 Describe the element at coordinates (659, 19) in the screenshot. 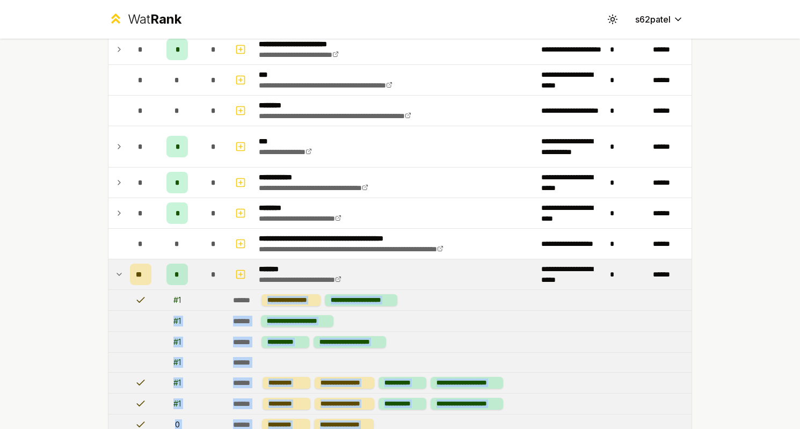

I see `button: s62patel` at that location.